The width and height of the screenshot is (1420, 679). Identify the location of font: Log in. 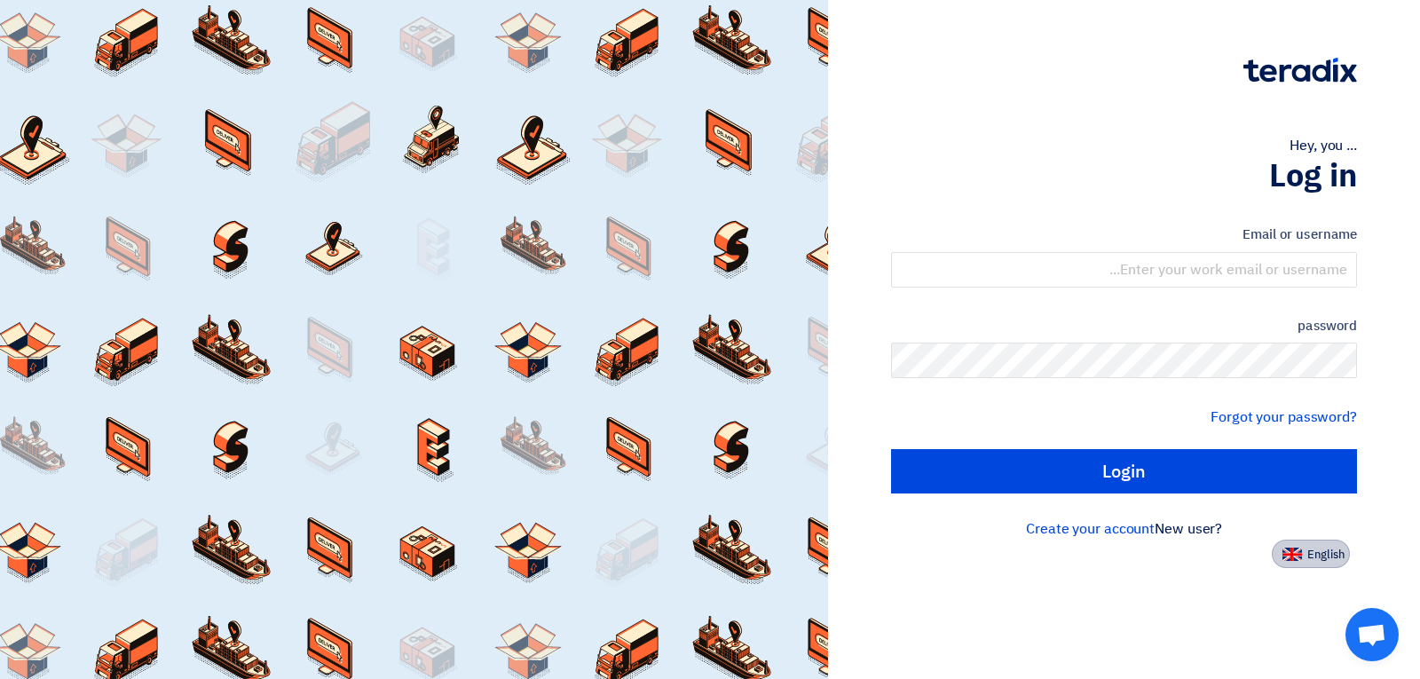
(1312, 176).